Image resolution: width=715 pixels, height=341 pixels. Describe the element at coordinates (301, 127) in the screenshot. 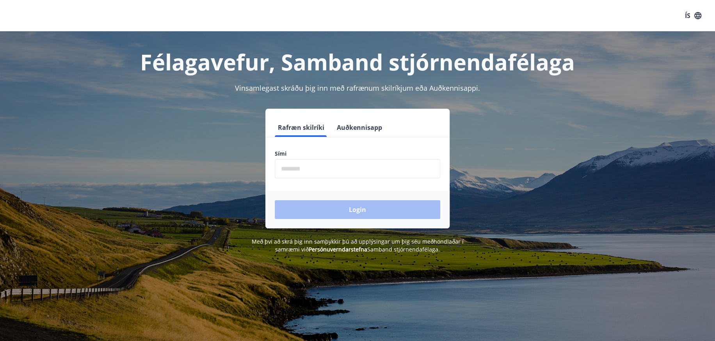

I see `button: Rafræn skilríki` at that location.